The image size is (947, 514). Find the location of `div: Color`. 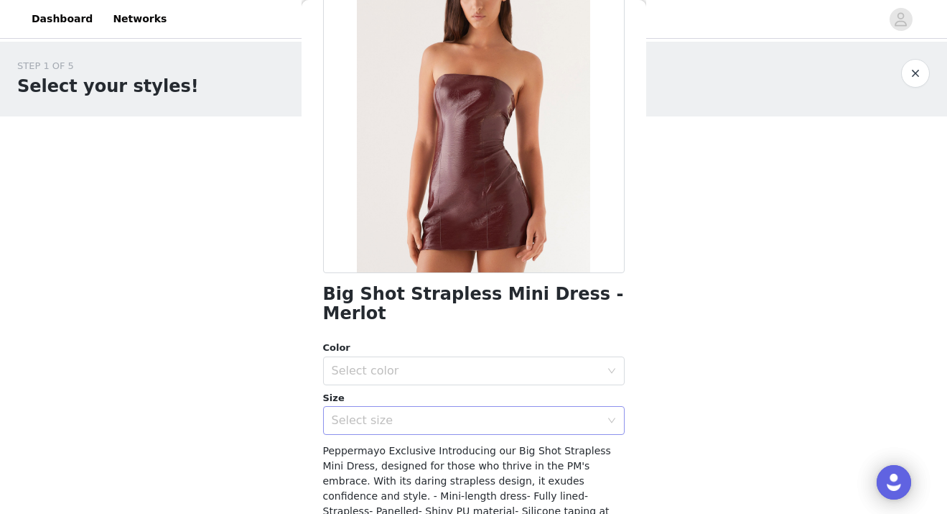

div: Color is located at coordinates (474, 348).